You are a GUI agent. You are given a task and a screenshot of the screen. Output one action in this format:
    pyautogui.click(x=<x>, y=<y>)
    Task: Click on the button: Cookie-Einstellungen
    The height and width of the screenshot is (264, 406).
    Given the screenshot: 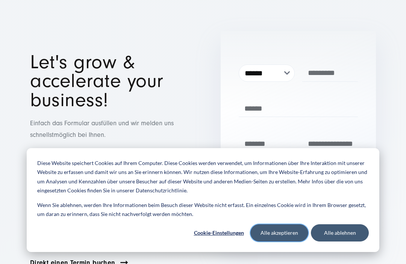 What is the action you would take?
    pyautogui.click(x=219, y=233)
    